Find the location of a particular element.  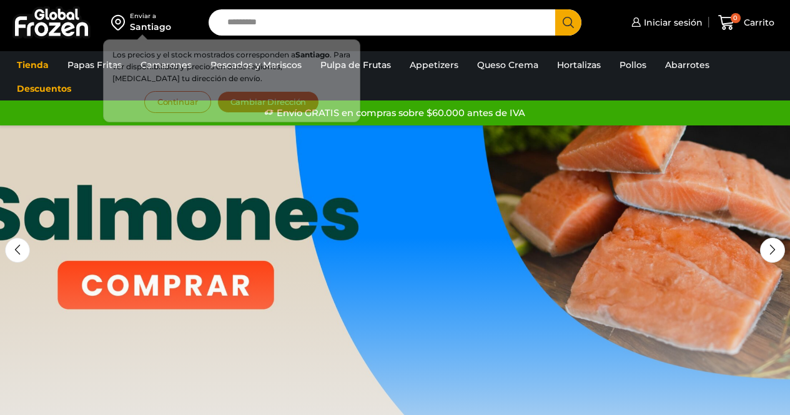

span: Carrito is located at coordinates (757, 22).